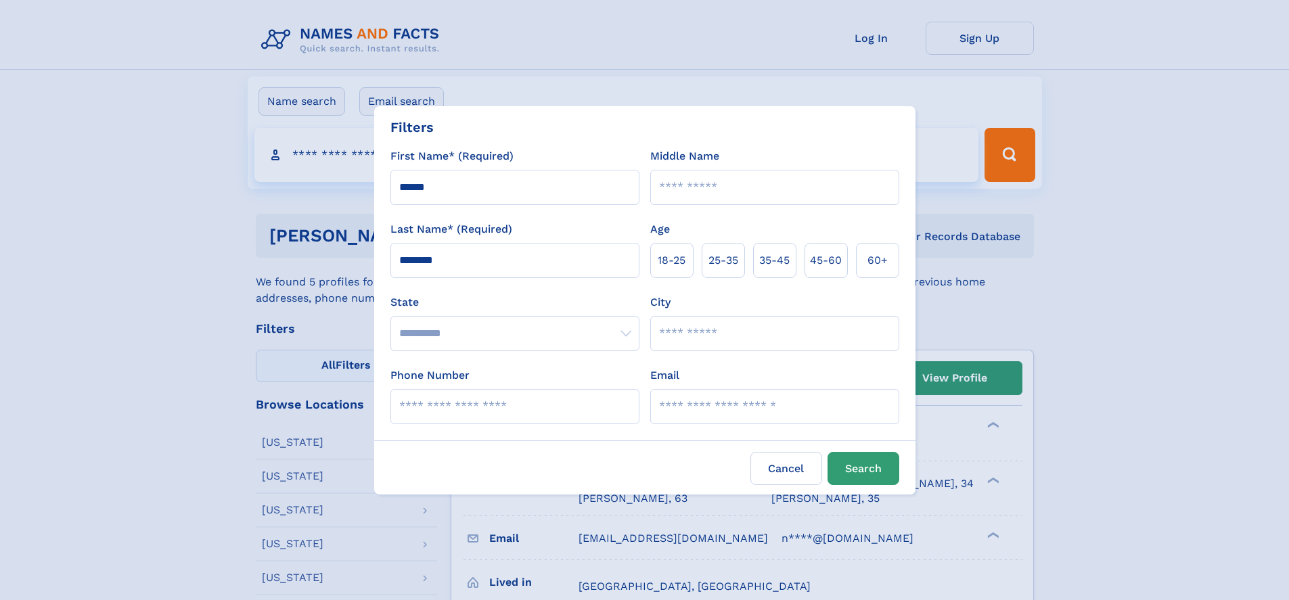 This screenshot has height=600, width=1289. I want to click on label: Email, so click(665, 376).